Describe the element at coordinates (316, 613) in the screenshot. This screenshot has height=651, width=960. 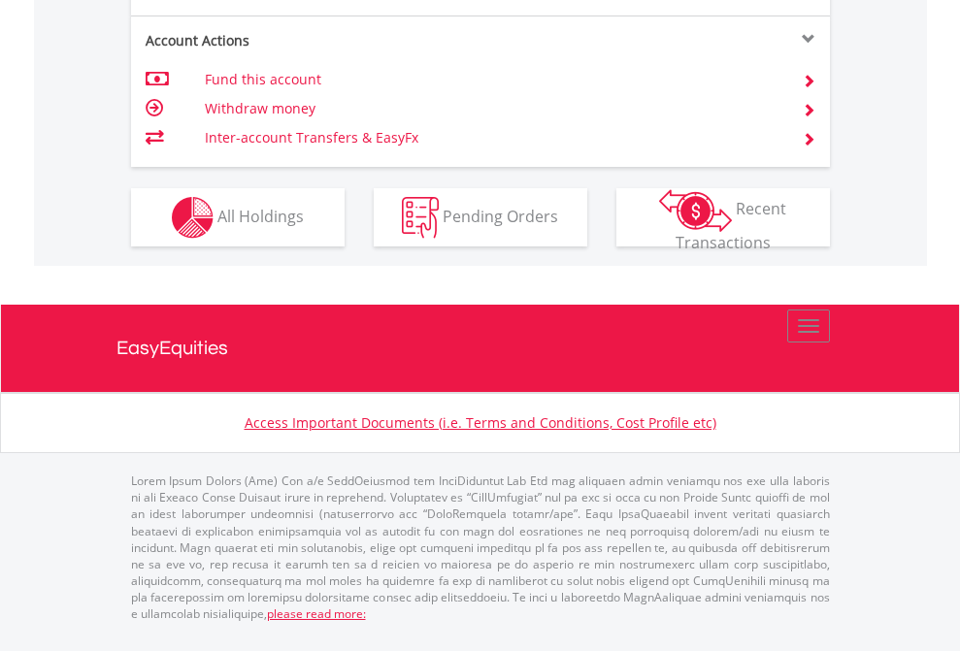
I see `a: please read more:` at that location.